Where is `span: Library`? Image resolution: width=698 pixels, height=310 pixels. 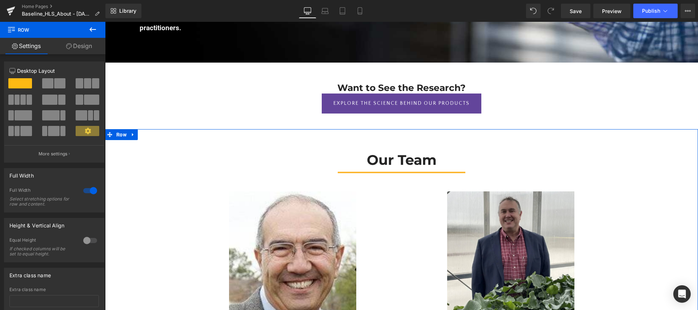 span: Library is located at coordinates (128, 11).